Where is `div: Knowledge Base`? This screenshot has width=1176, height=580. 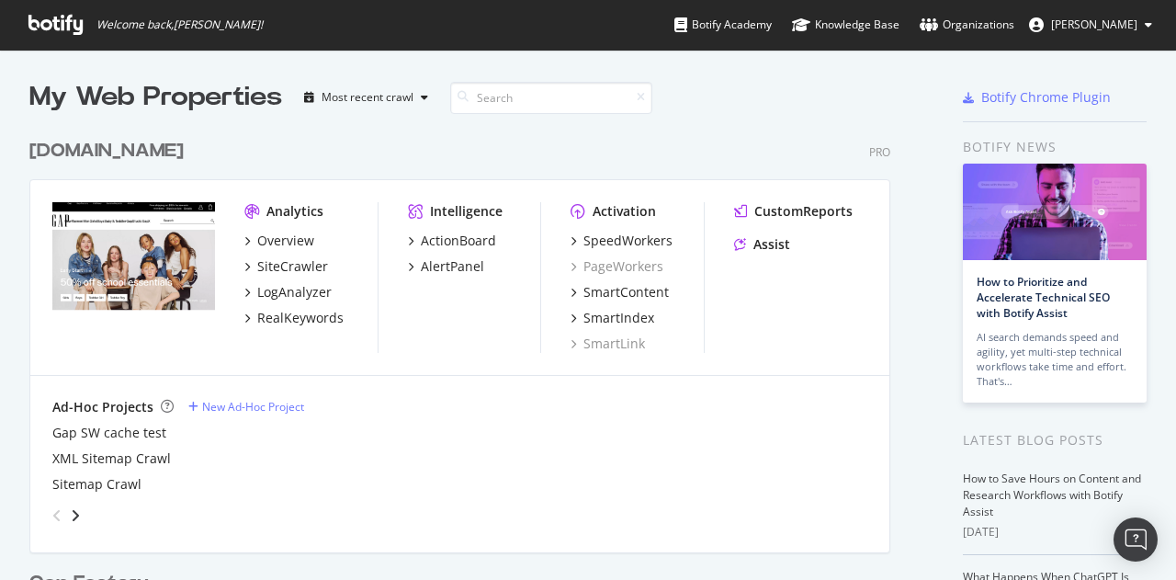 div: Knowledge Base is located at coordinates (845, 25).